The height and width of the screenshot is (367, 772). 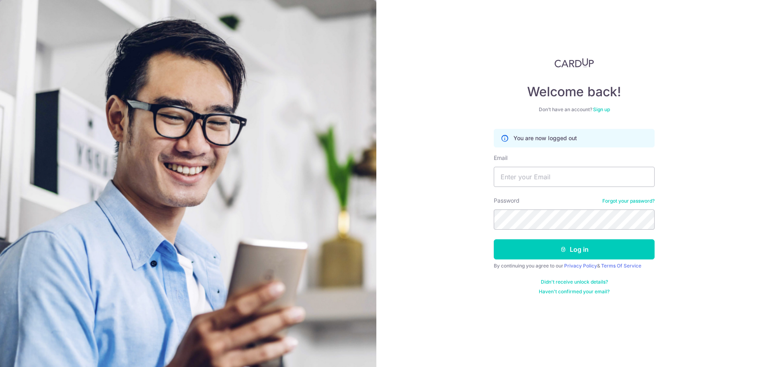 What do you see at coordinates (622, 265) in the screenshot?
I see `a: Terms Of Service` at bounding box center [622, 265].